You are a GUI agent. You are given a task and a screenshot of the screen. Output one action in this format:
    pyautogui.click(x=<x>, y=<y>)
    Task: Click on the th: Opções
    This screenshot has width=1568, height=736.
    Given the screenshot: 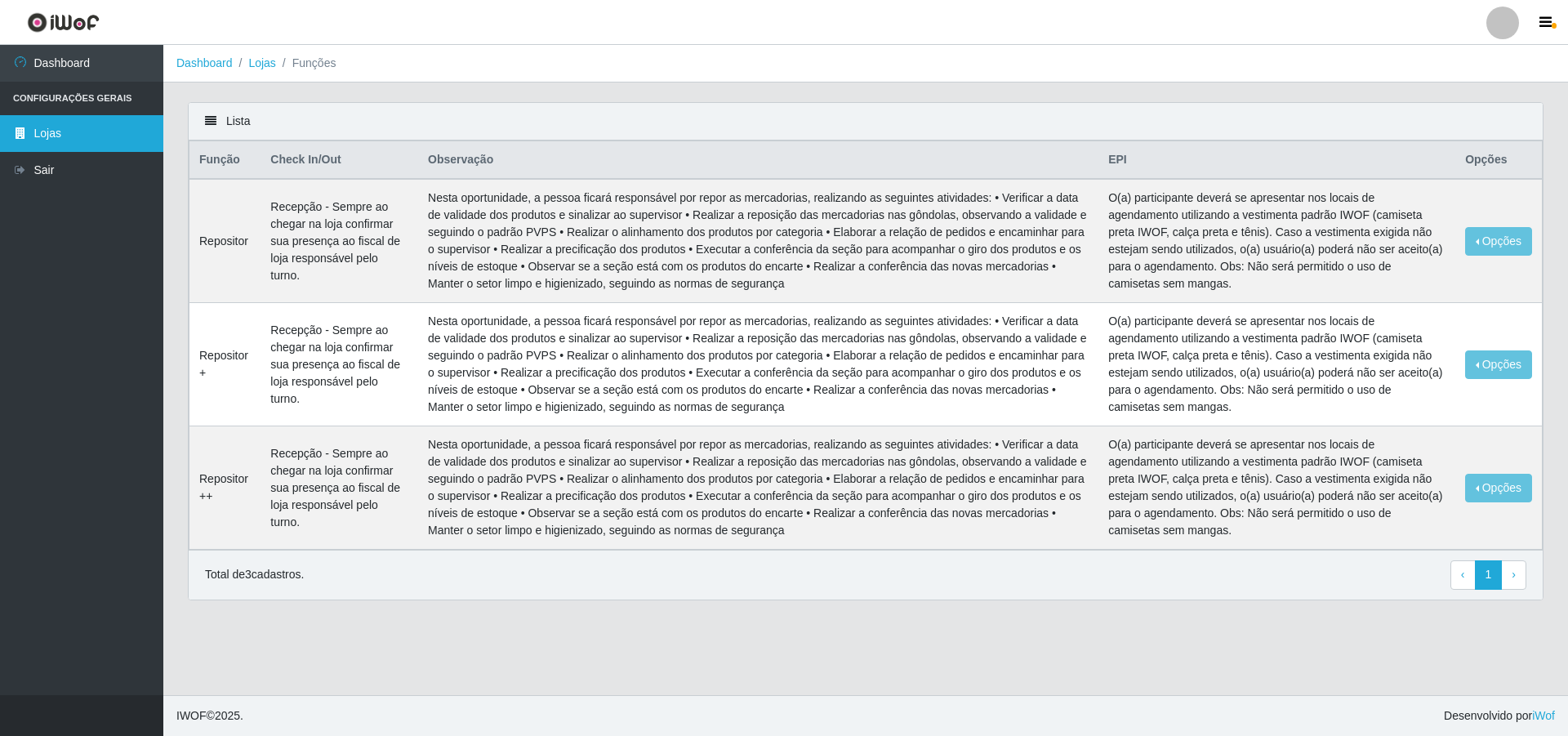 What is the action you would take?
    pyautogui.click(x=1498, y=160)
    